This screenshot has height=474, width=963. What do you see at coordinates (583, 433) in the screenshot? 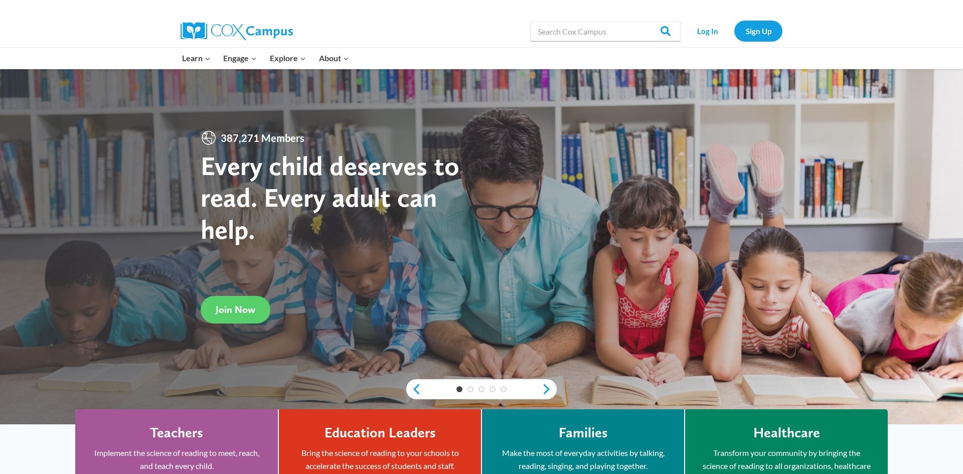
I see `h4: Families` at bounding box center [583, 433].